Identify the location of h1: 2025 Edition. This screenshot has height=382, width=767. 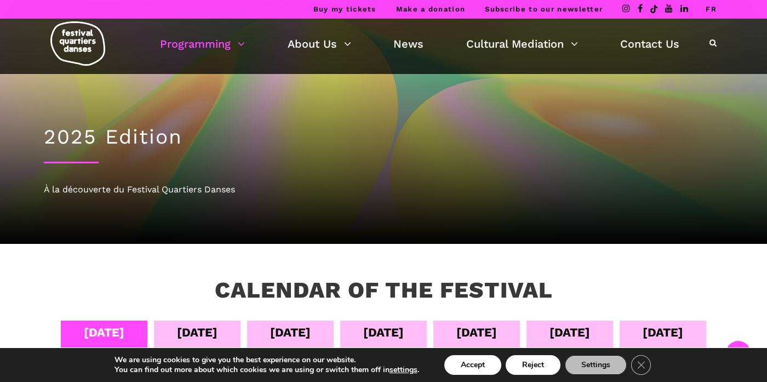
(384, 137).